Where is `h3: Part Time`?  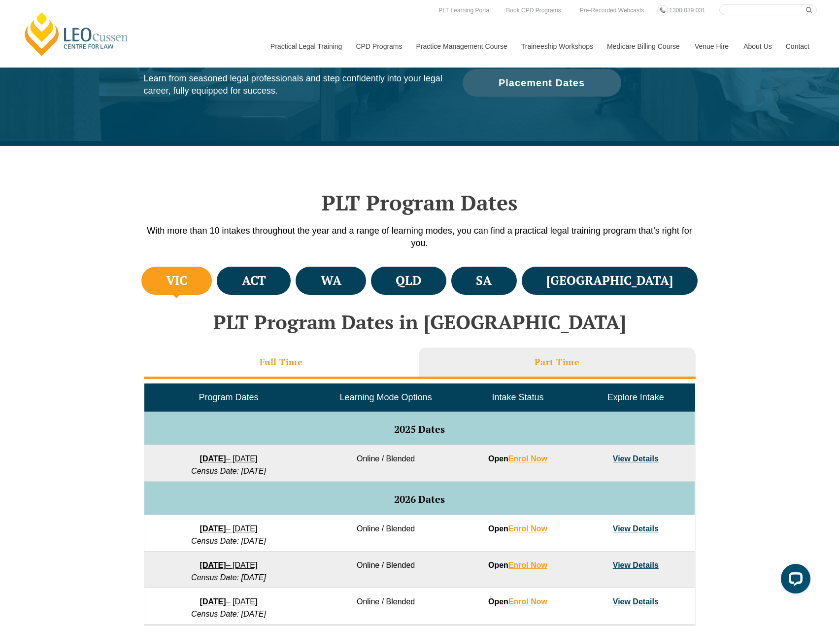 h3: Part Time is located at coordinates (557, 362).